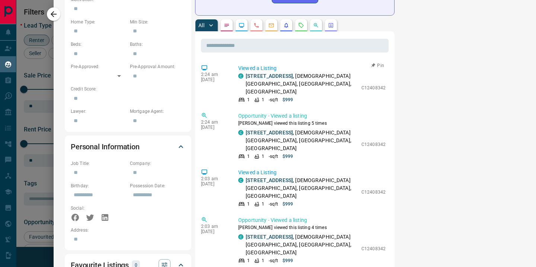 The width and height of the screenshot is (536, 267). What do you see at coordinates (257, 25) in the screenshot?
I see `svg: Calls` at bounding box center [257, 25].